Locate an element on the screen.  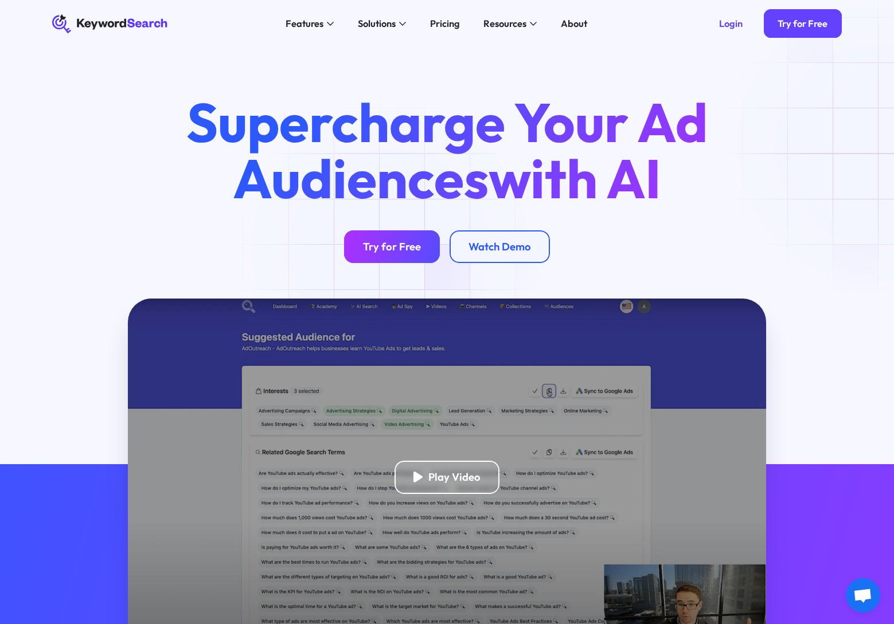
a: Login is located at coordinates (730, 23).